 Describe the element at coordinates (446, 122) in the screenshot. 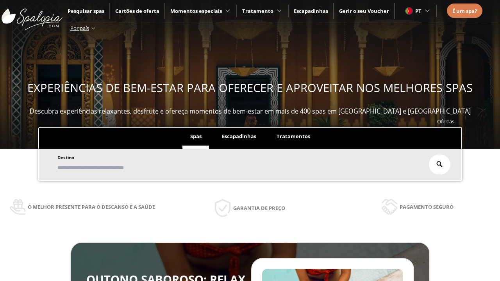

I see `a: Ofertas` at that location.